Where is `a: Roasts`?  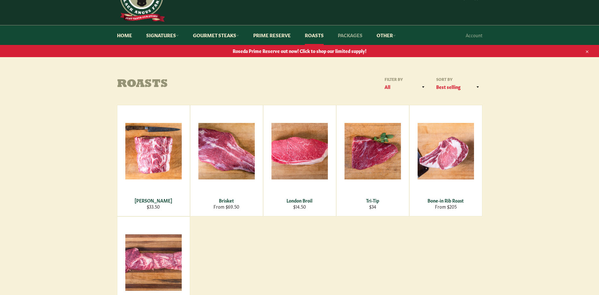 a: Roasts is located at coordinates (314, 35).